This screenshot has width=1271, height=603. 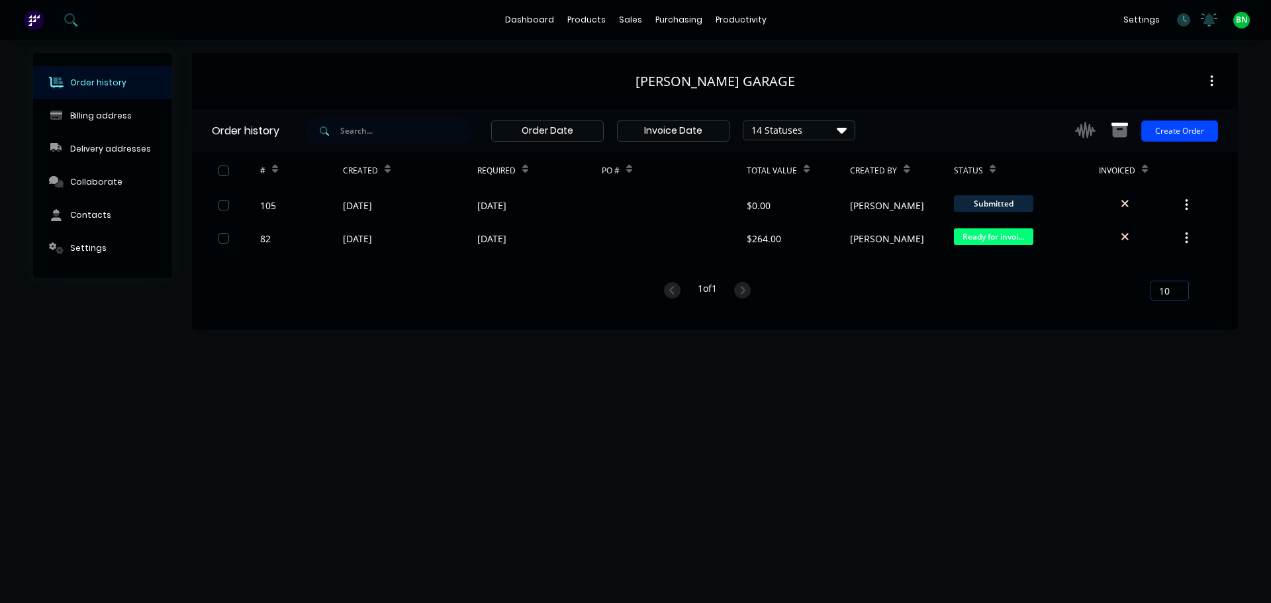 What do you see at coordinates (799, 130) in the screenshot?
I see `div: 14 Statuses` at bounding box center [799, 130].